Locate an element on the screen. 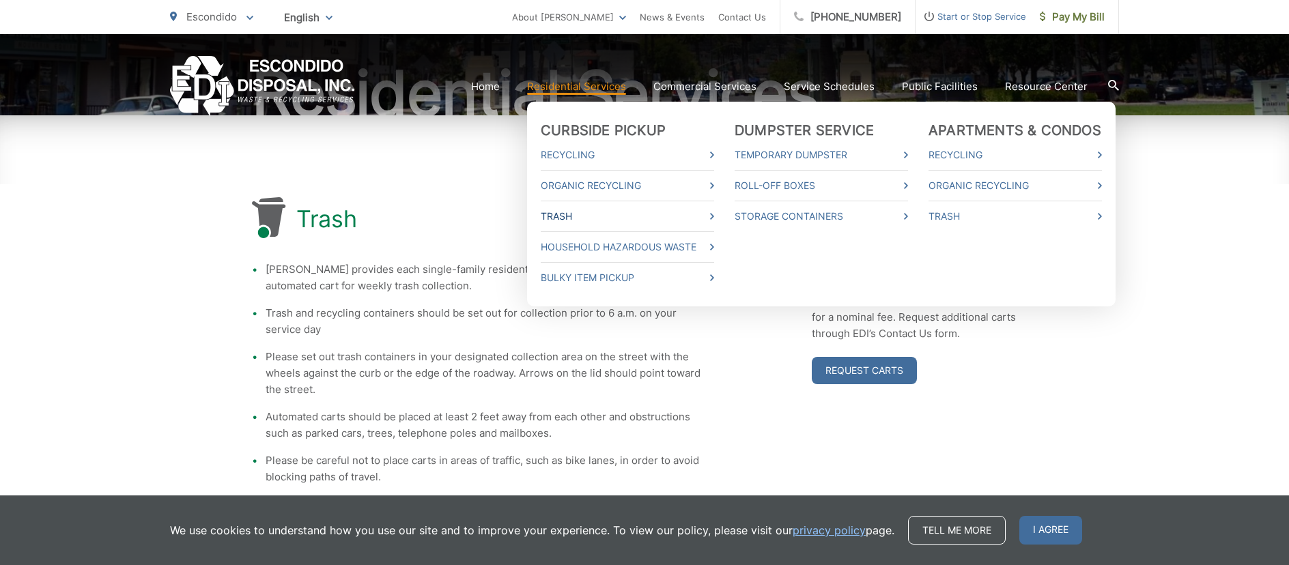 The width and height of the screenshot is (1289, 565). a: Commercial Services is located at coordinates (704, 87).